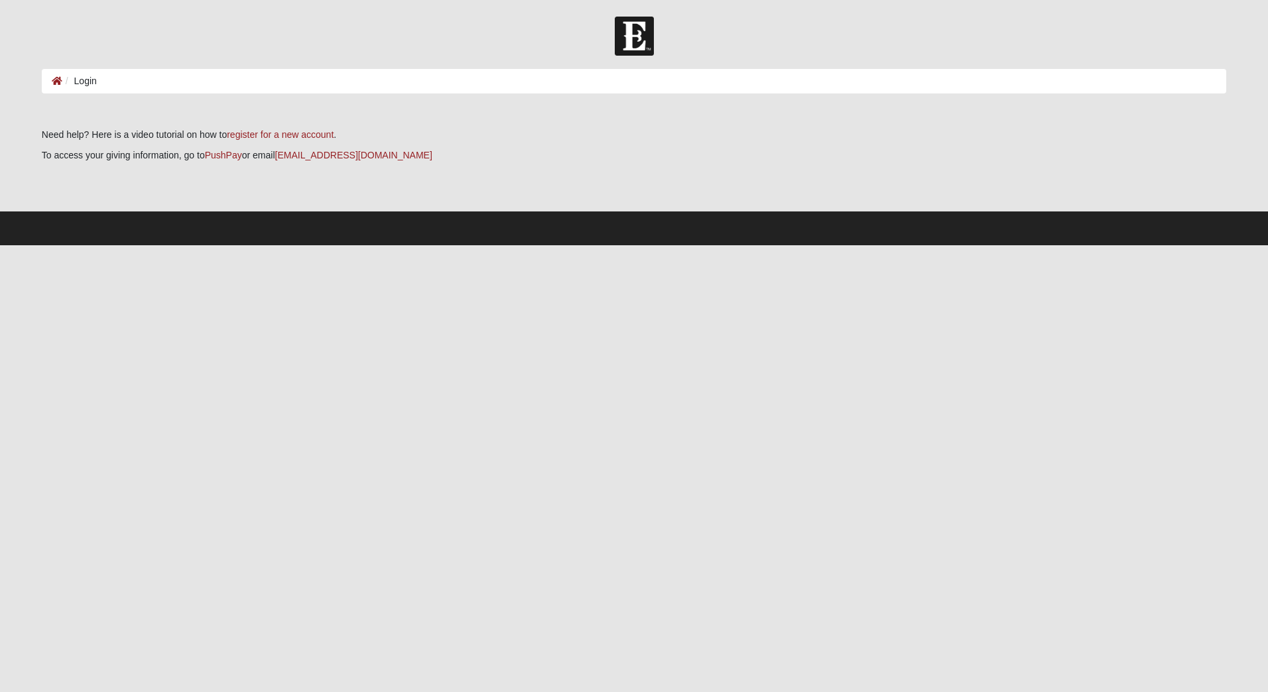 This screenshot has width=1268, height=692. Describe the element at coordinates (634, 155) in the screenshot. I see `p: To access your giving information, go to or email` at that location.